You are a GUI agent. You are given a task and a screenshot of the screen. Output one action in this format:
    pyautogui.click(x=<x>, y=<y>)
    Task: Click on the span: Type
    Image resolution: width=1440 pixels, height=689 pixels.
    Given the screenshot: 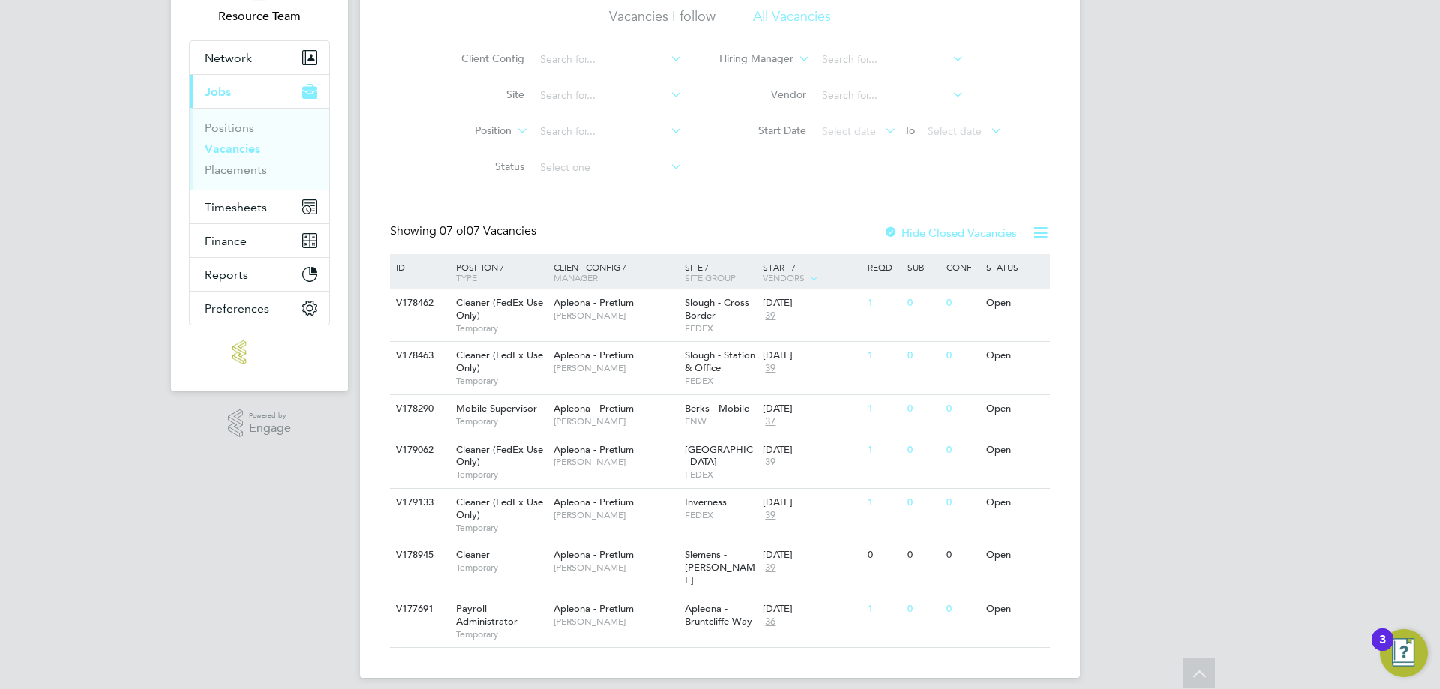 What is the action you would take?
    pyautogui.click(x=466, y=277)
    